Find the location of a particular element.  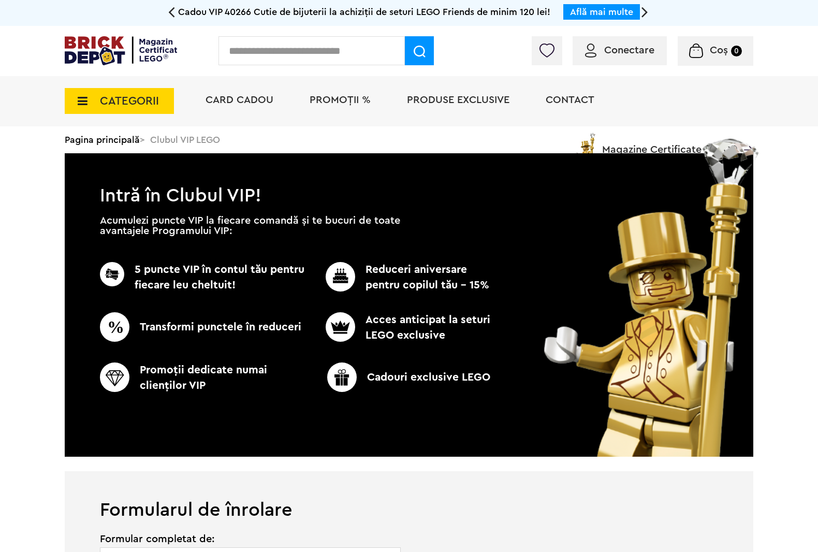

p: Transformi punctele în reduceri is located at coordinates (204, 327).